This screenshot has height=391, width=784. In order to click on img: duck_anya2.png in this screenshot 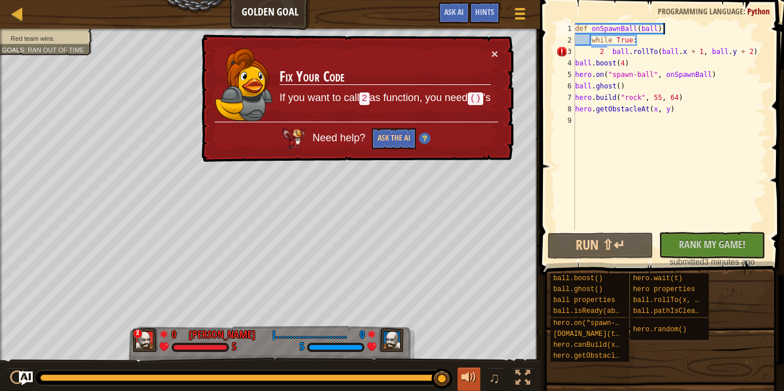, I will do `click(244, 84)`.